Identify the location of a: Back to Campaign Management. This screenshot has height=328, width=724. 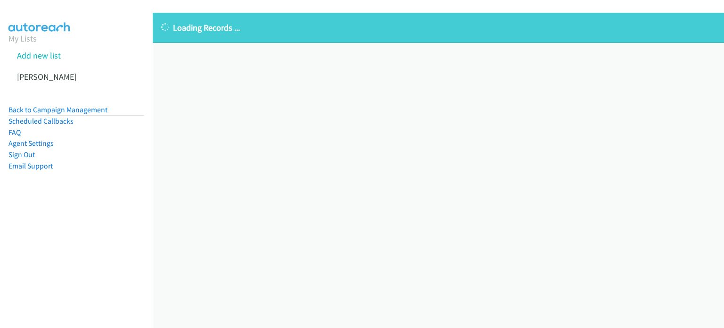
(58, 109).